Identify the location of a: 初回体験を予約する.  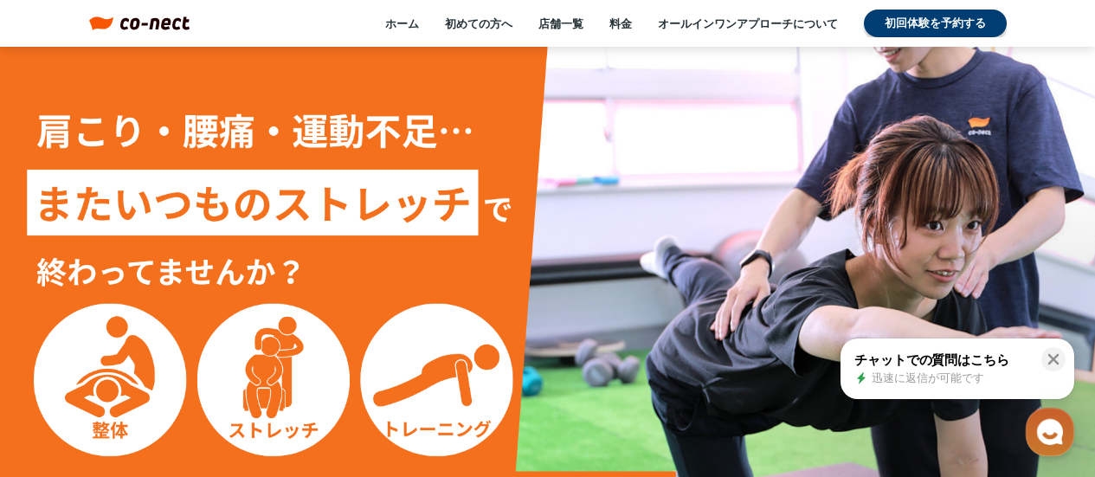
(935, 23).